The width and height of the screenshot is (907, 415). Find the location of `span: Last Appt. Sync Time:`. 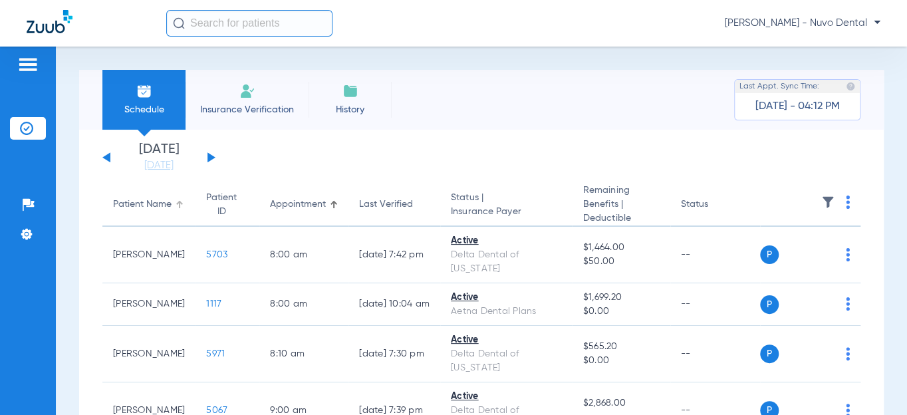

span: Last Appt. Sync Time: is located at coordinates (779, 86).